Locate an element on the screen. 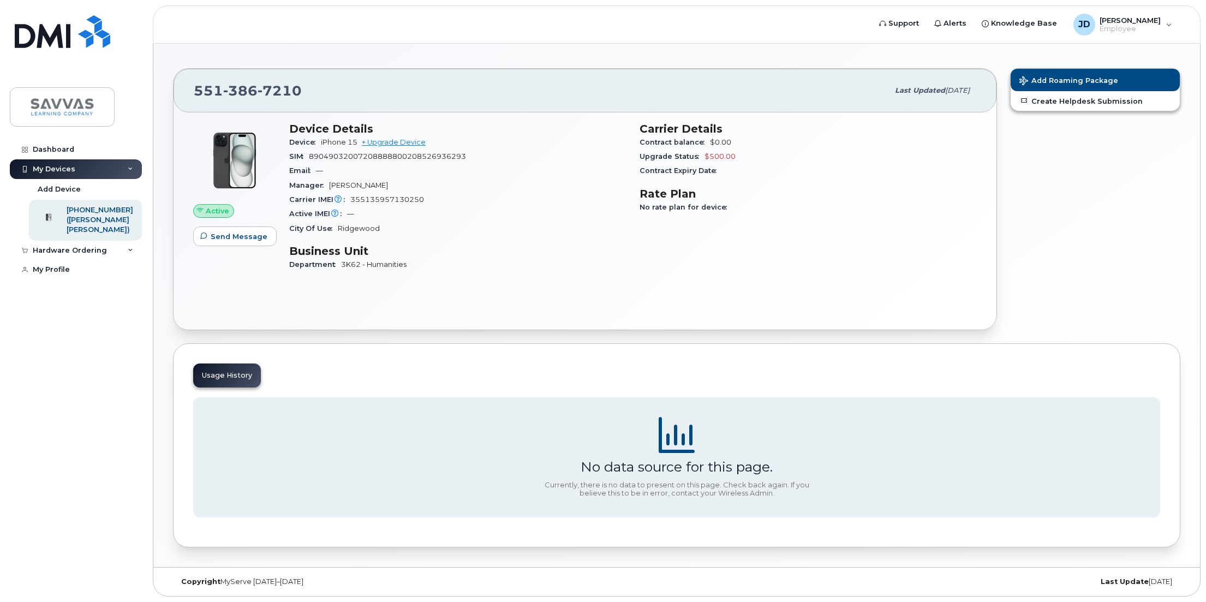 This screenshot has height=602, width=1206. h3: Carrier Details is located at coordinates (808, 129).